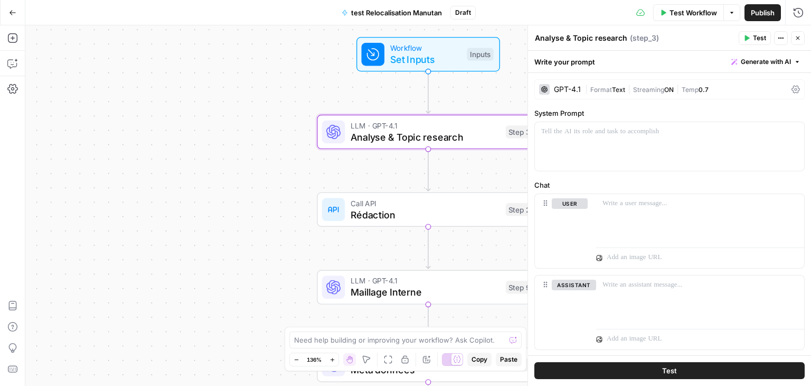  Describe the element at coordinates (509, 359) in the screenshot. I see `span: Paste` at that location.